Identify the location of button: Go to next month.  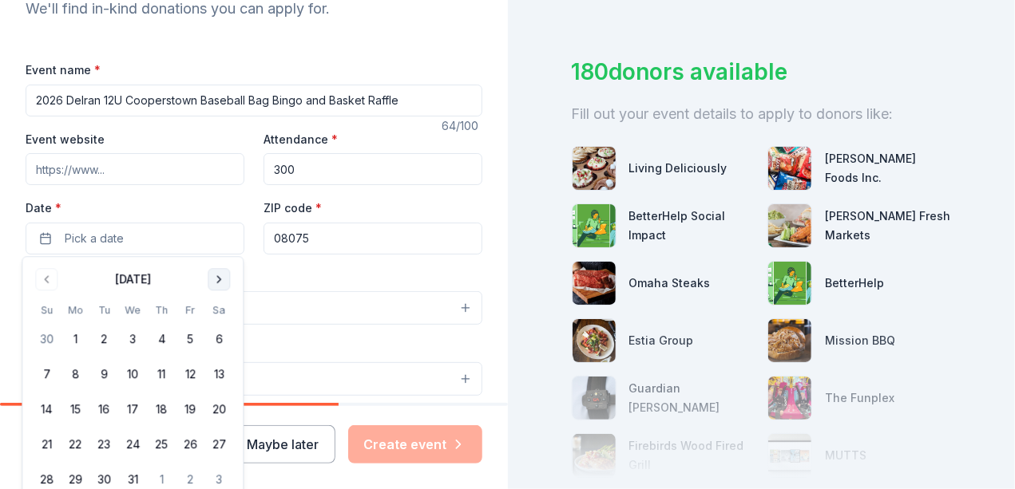
(219, 279).